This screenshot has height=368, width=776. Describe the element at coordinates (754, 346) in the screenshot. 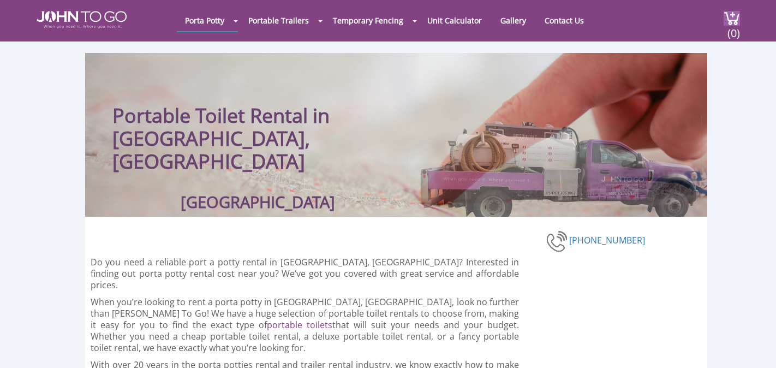

I see `button: Live Chat` at that location.